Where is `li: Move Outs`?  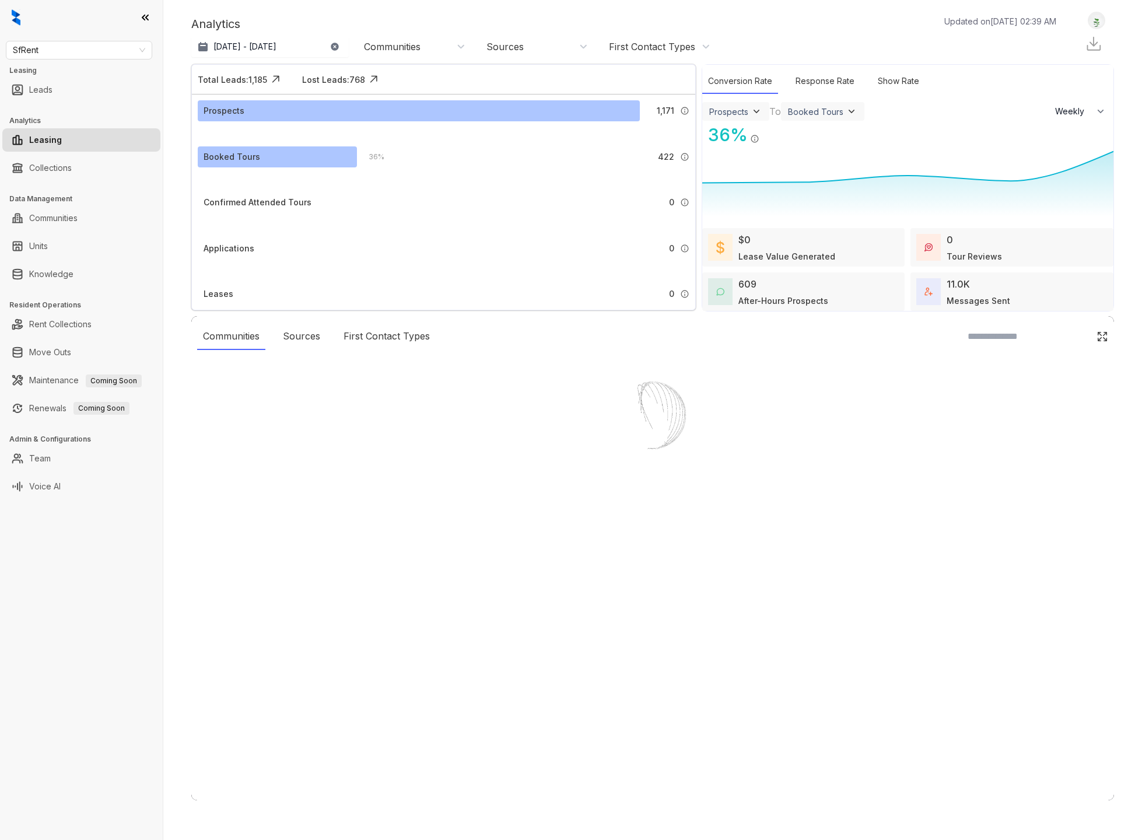 li: Move Outs is located at coordinates (81, 352).